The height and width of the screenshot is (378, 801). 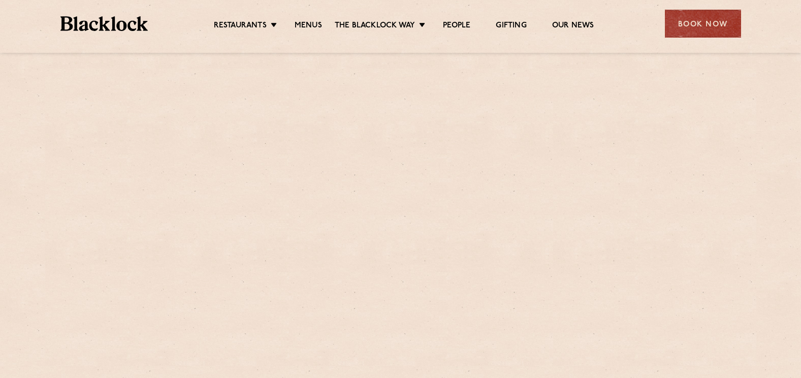 I want to click on a: The Blacklock Way, so click(x=375, y=26).